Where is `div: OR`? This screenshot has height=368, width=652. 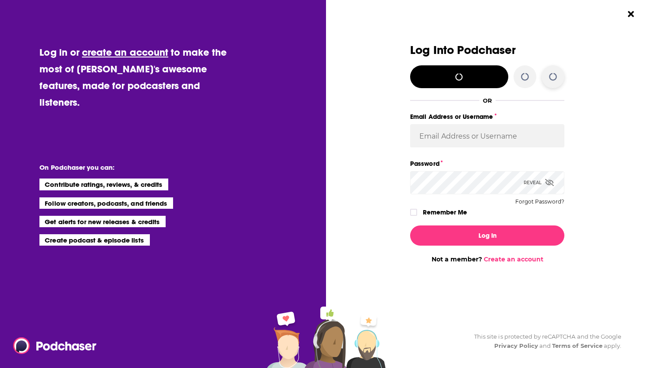
div: OR is located at coordinates (487, 100).